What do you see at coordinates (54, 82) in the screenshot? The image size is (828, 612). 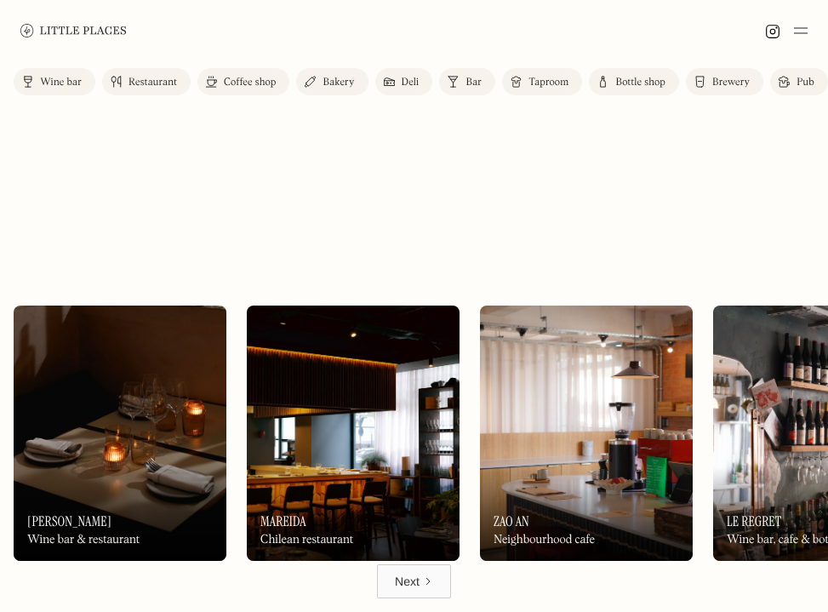 I see `a: Wine bar` at bounding box center [54, 82].